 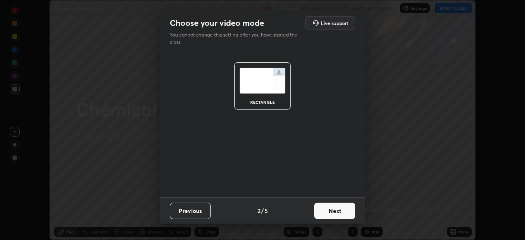 I want to click on button: Next, so click(x=335, y=211).